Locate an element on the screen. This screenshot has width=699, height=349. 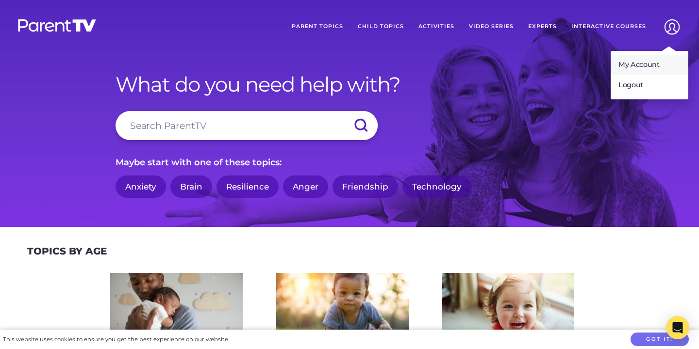
a: Resilience is located at coordinates (247, 187).